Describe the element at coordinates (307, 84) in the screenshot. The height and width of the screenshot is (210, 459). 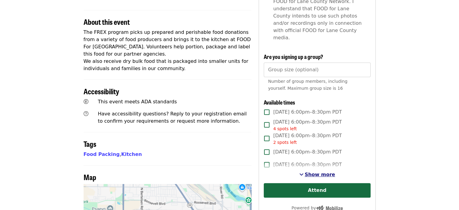
I see `span: Number of group members, including yourself. Maximum group size is 16` at that location.